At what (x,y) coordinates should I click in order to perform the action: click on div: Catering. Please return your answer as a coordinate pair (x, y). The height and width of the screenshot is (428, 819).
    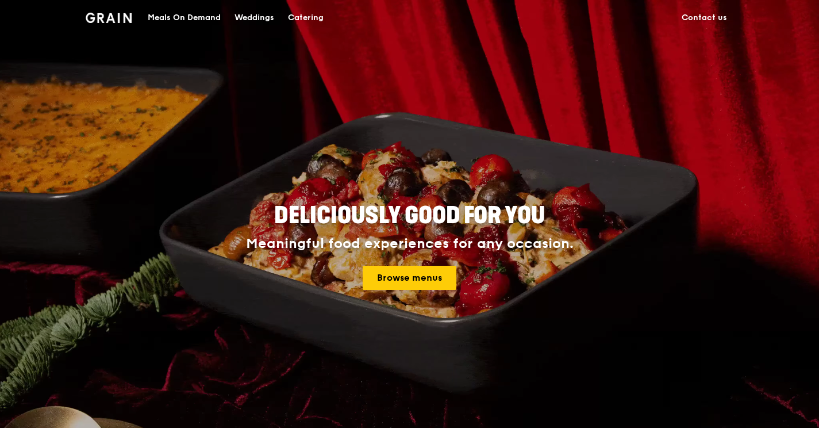
    Looking at the image, I should click on (306, 18).